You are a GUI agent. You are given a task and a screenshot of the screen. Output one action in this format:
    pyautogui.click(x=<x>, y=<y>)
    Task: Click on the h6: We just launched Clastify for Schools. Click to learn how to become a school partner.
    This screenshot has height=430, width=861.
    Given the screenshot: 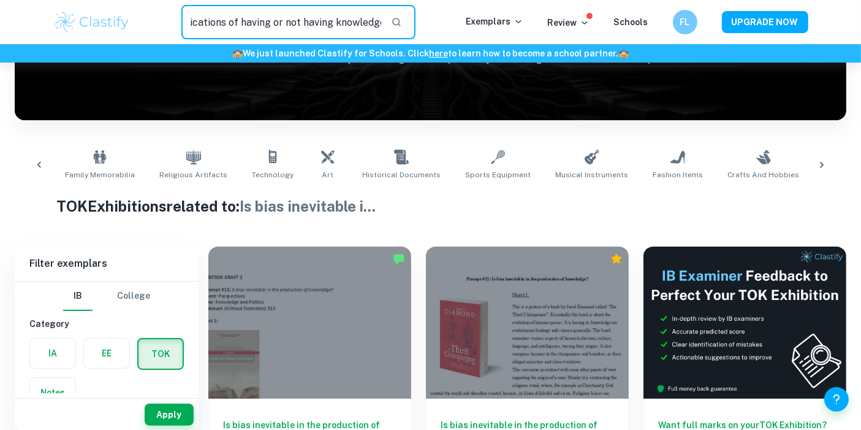 What is the action you would take?
    pyautogui.click(x=430, y=53)
    